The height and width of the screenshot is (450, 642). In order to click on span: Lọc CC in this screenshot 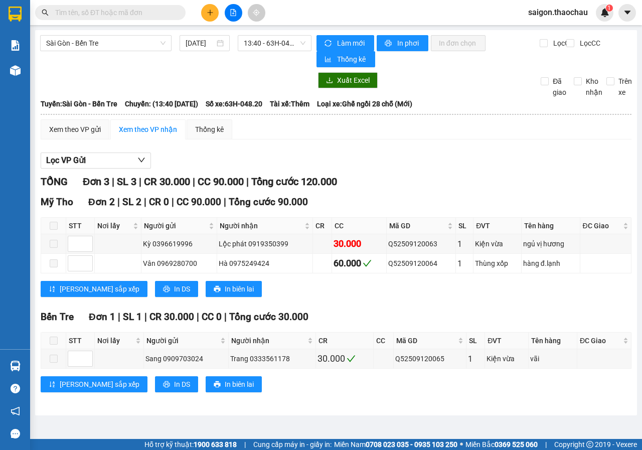, I will do `click(589, 43)`.